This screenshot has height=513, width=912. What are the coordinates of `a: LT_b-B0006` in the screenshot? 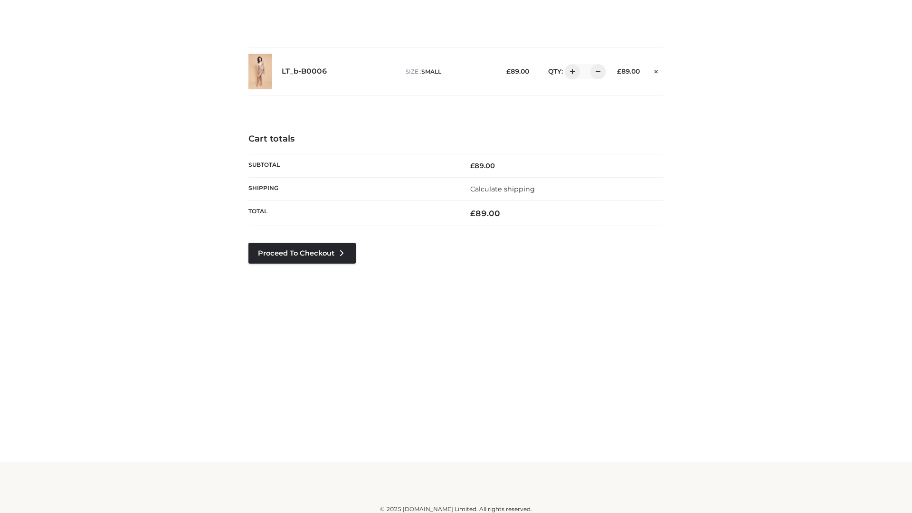 It's located at (305, 71).